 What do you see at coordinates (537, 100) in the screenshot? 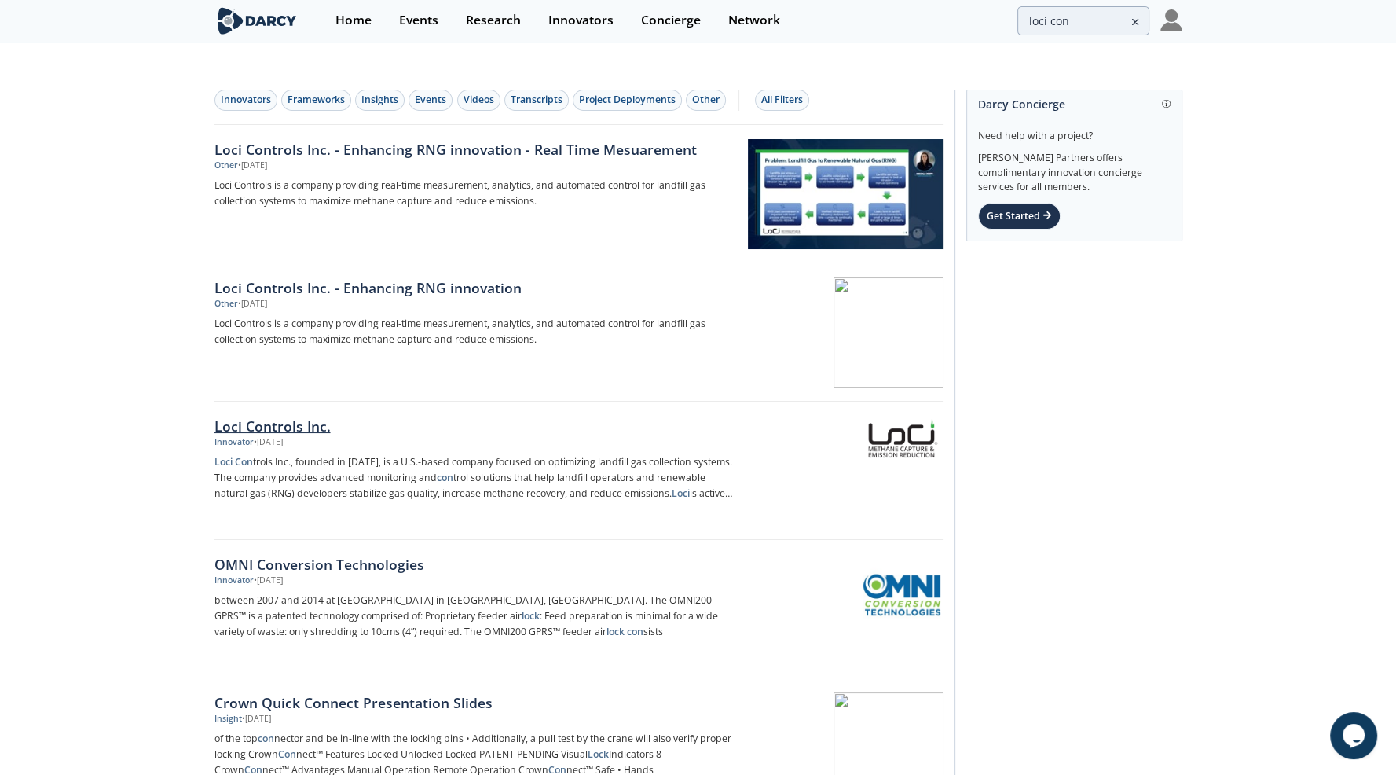
I see `div: Transcripts` at bounding box center [537, 100].